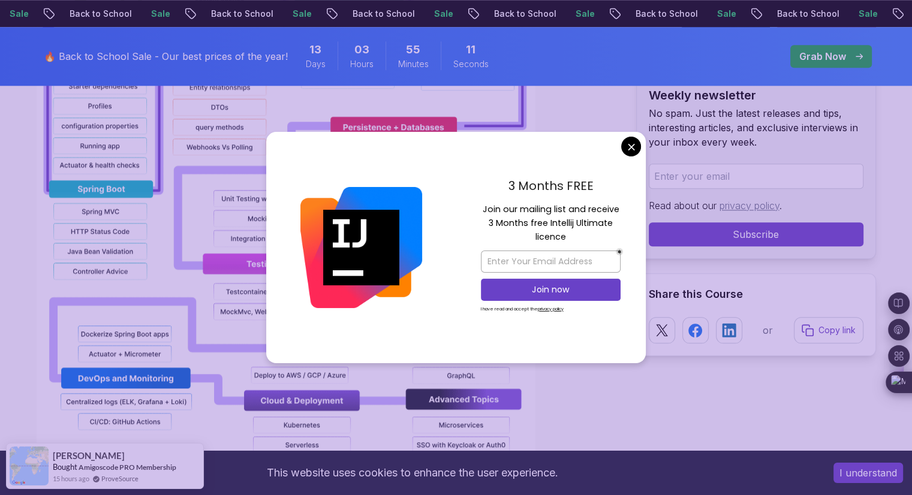  Describe the element at coordinates (471, 64) in the screenshot. I see `span: Seconds` at that location.